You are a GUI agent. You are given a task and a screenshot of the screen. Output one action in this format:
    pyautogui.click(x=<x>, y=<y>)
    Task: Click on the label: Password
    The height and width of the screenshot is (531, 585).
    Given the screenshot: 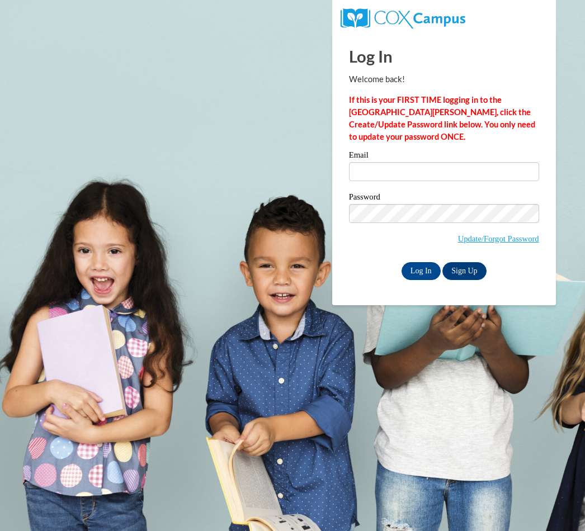 What is the action you would take?
    pyautogui.click(x=444, y=198)
    